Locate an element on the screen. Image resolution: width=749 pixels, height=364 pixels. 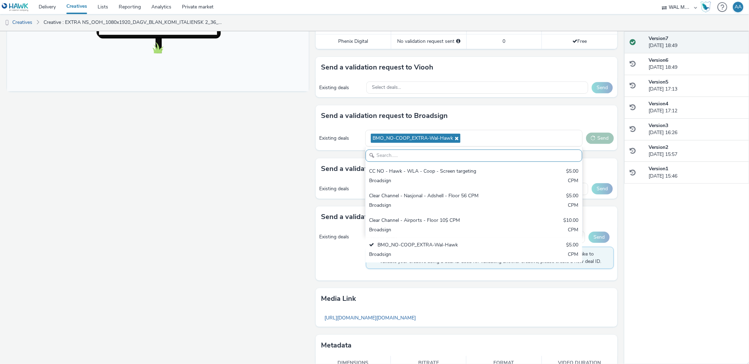
div: CC NO - Hawk - WLA - Coop - Screen targeting is located at coordinates (438, 172).